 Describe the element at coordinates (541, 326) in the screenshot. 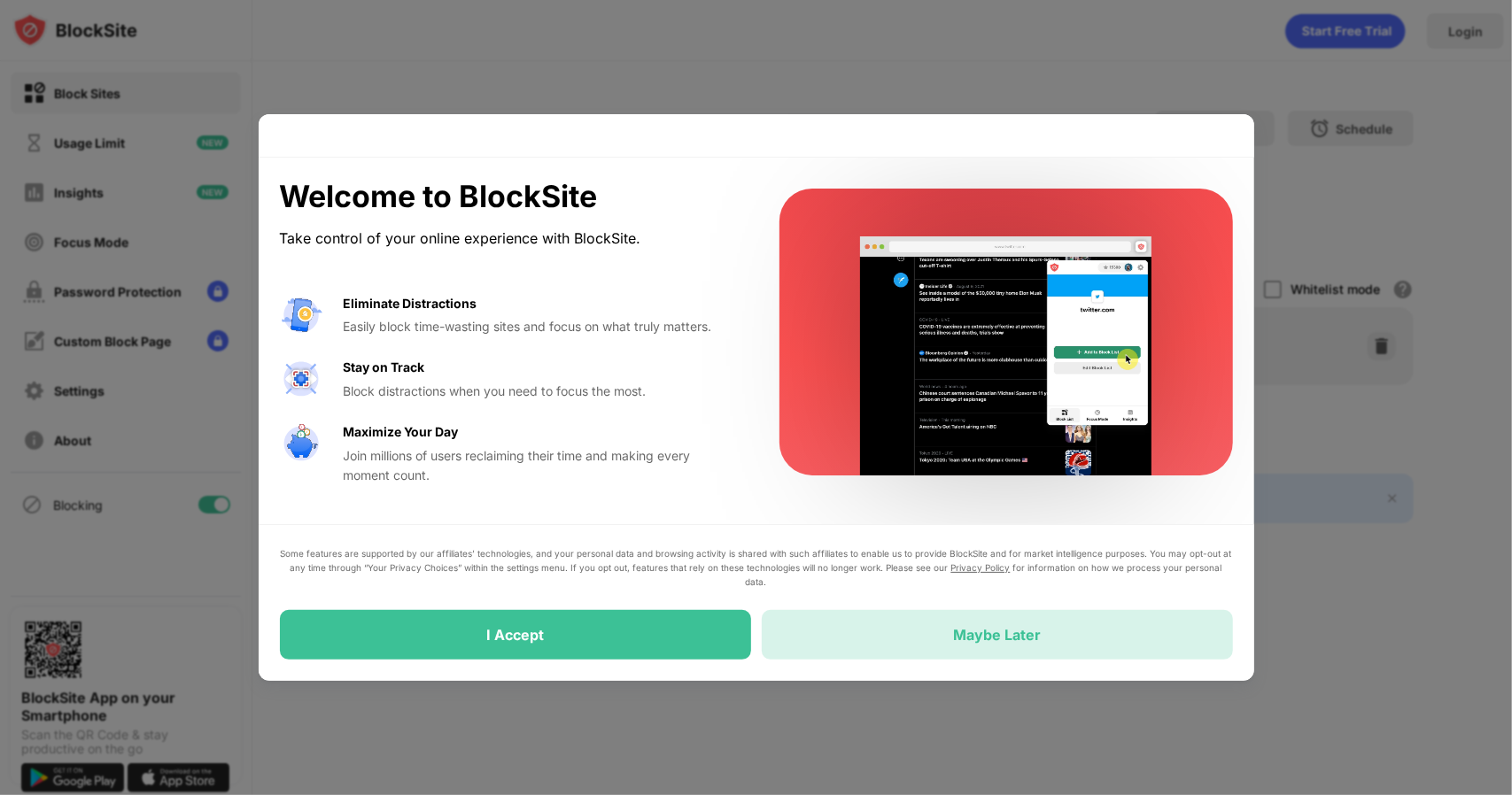

I see `div: Easily block time-wasting sites and focus on what truly matters.` at that location.